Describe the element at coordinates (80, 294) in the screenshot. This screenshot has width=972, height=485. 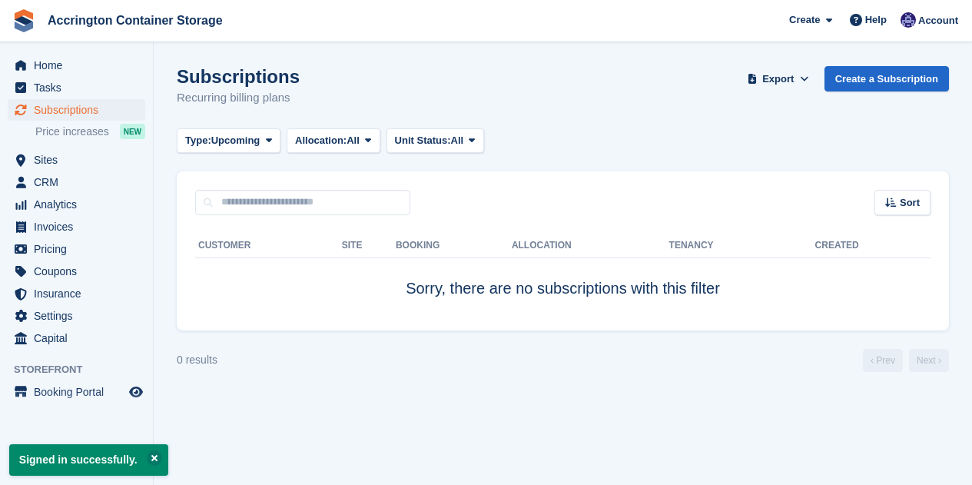
I see `span: Insurance` at that location.